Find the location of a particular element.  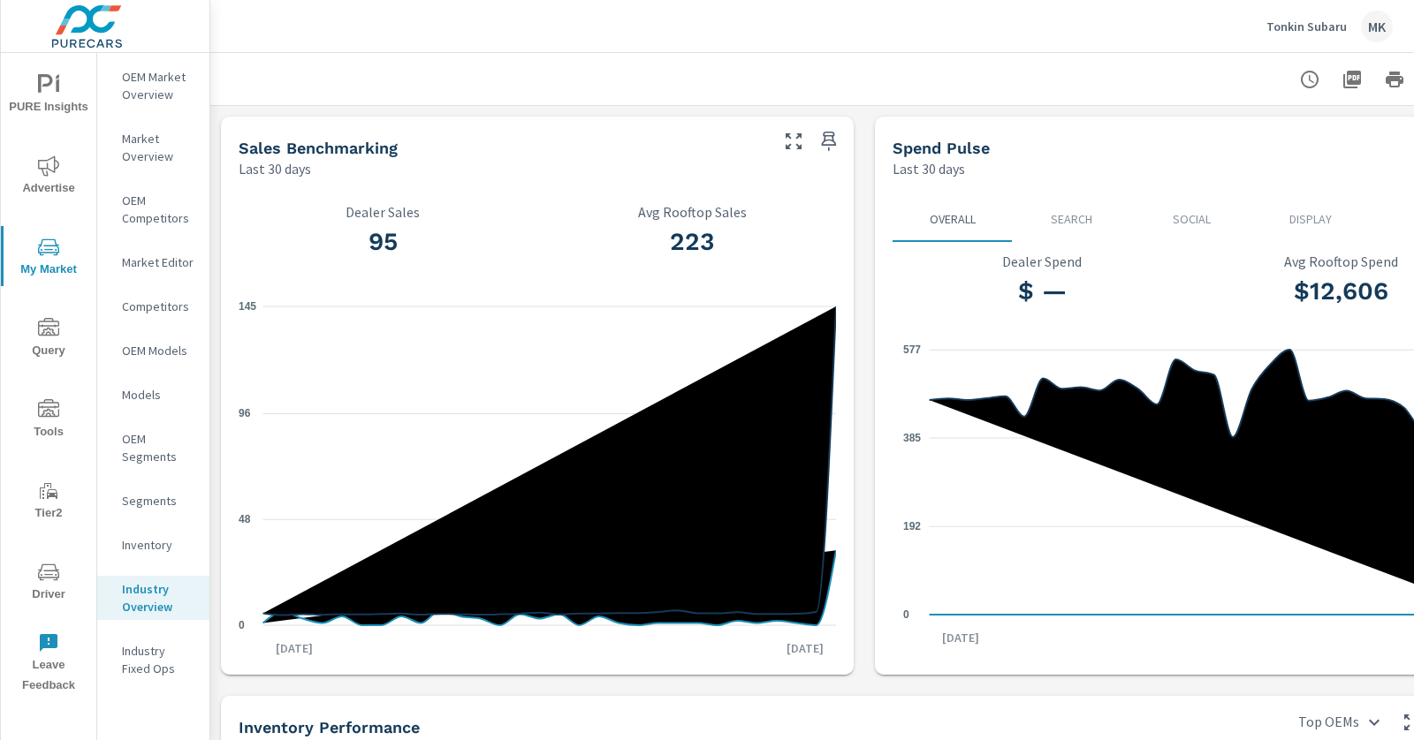

p: OEM Segments is located at coordinates (158, 448).